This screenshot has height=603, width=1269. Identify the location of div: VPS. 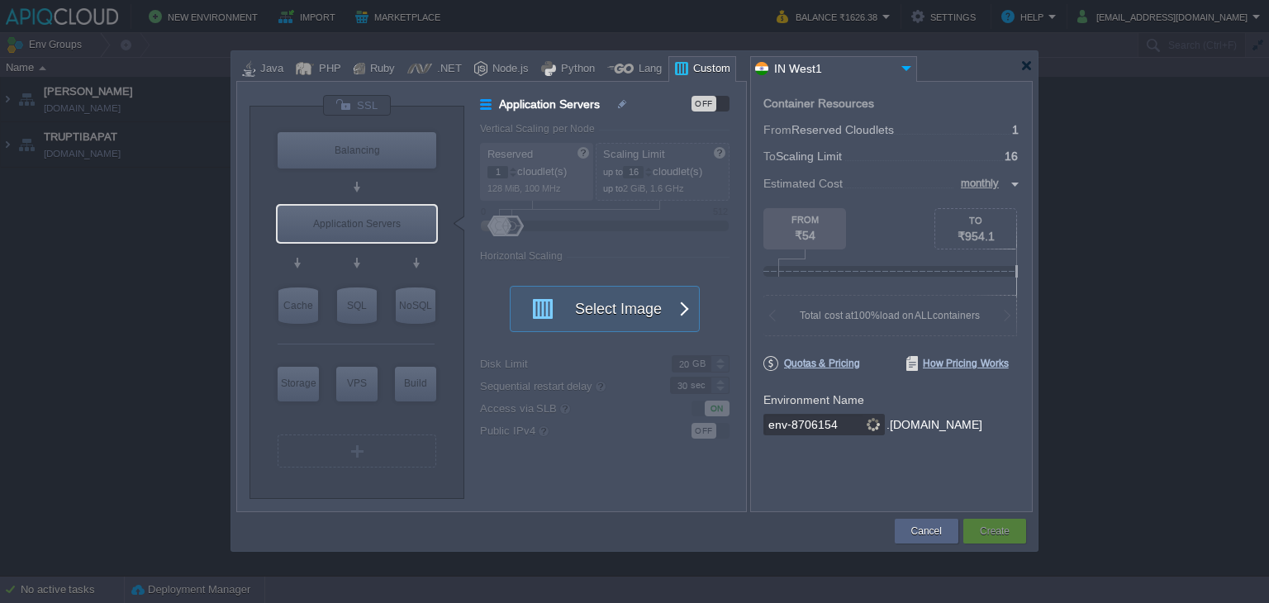
(357, 383).